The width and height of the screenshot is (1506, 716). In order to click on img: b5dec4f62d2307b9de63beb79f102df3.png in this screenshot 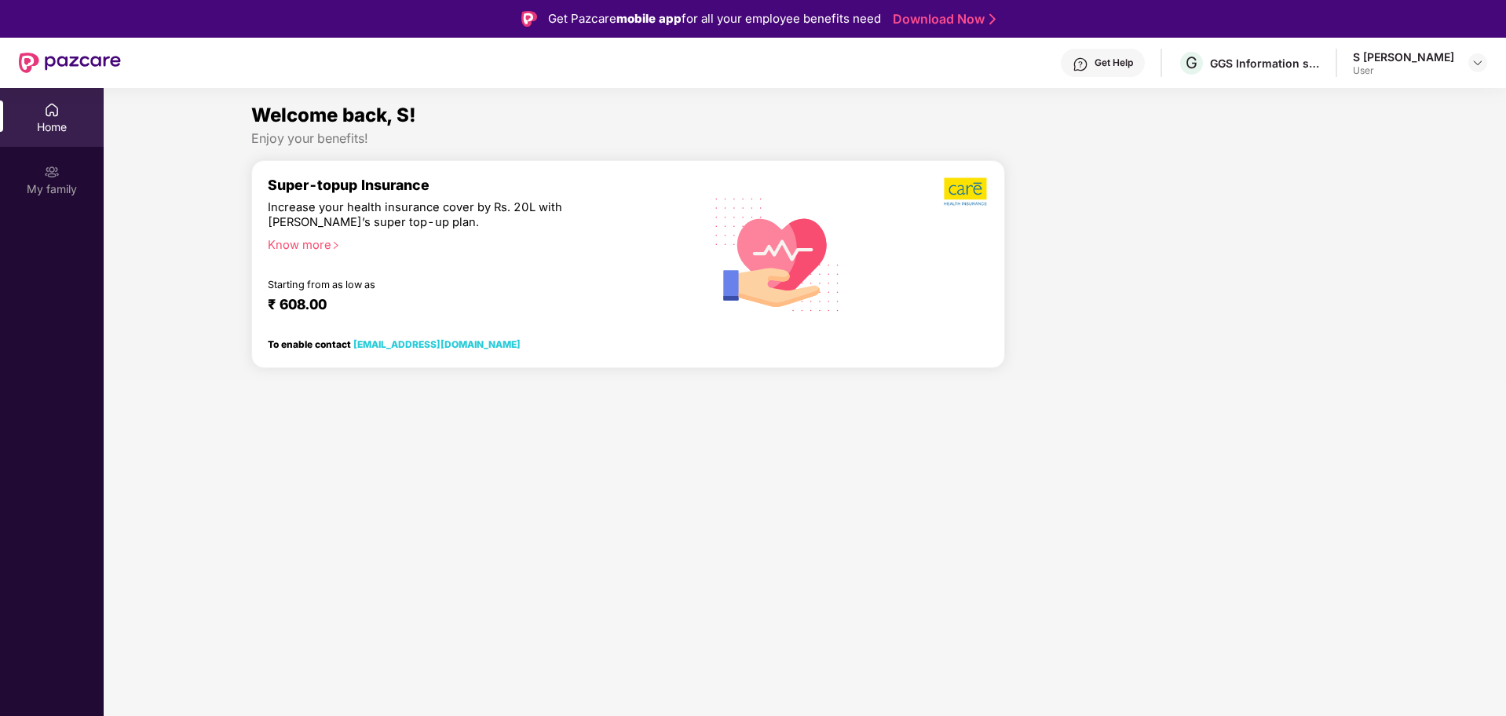, I will do `click(966, 192)`.